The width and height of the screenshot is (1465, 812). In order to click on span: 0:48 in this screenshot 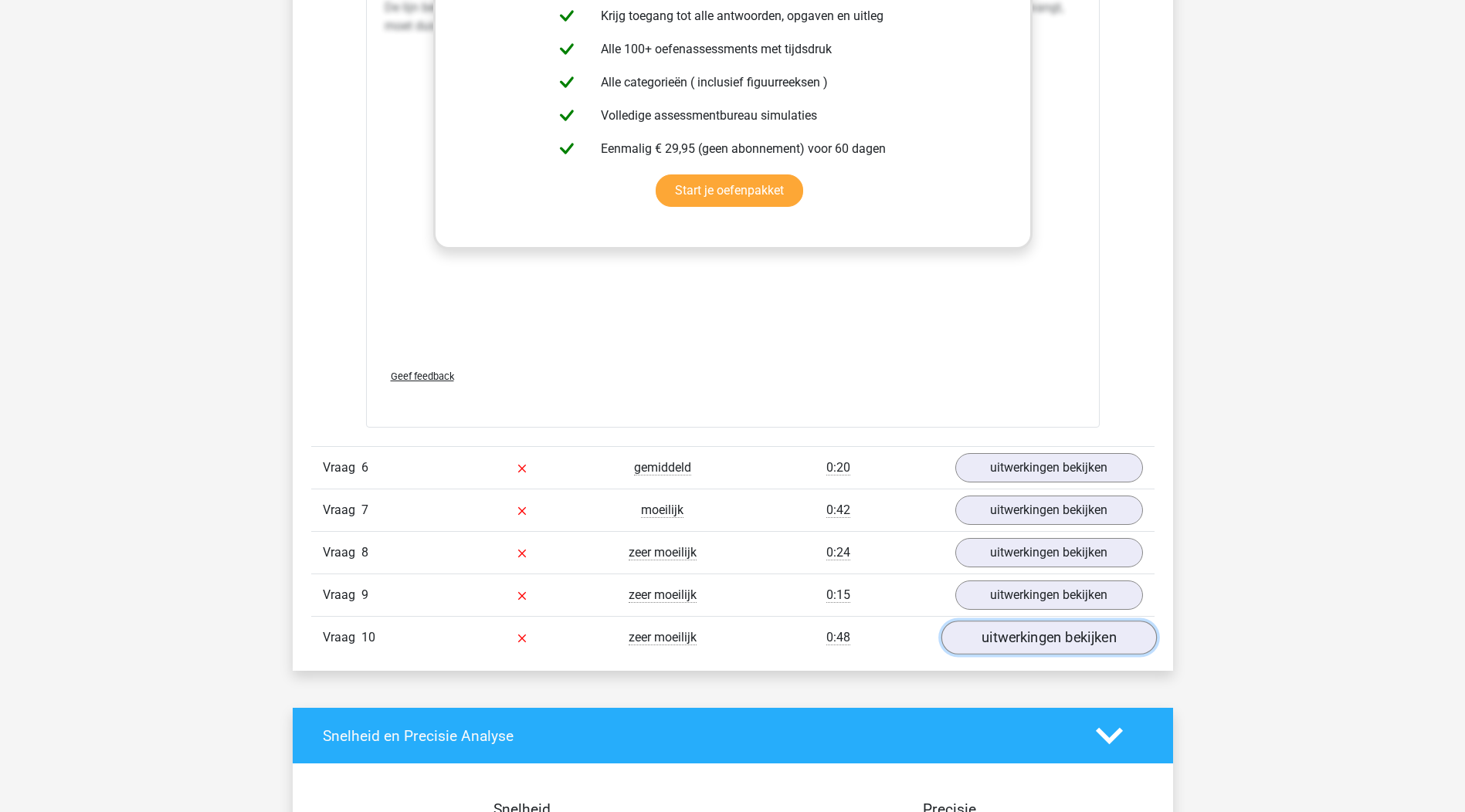, I will do `click(838, 637)`.